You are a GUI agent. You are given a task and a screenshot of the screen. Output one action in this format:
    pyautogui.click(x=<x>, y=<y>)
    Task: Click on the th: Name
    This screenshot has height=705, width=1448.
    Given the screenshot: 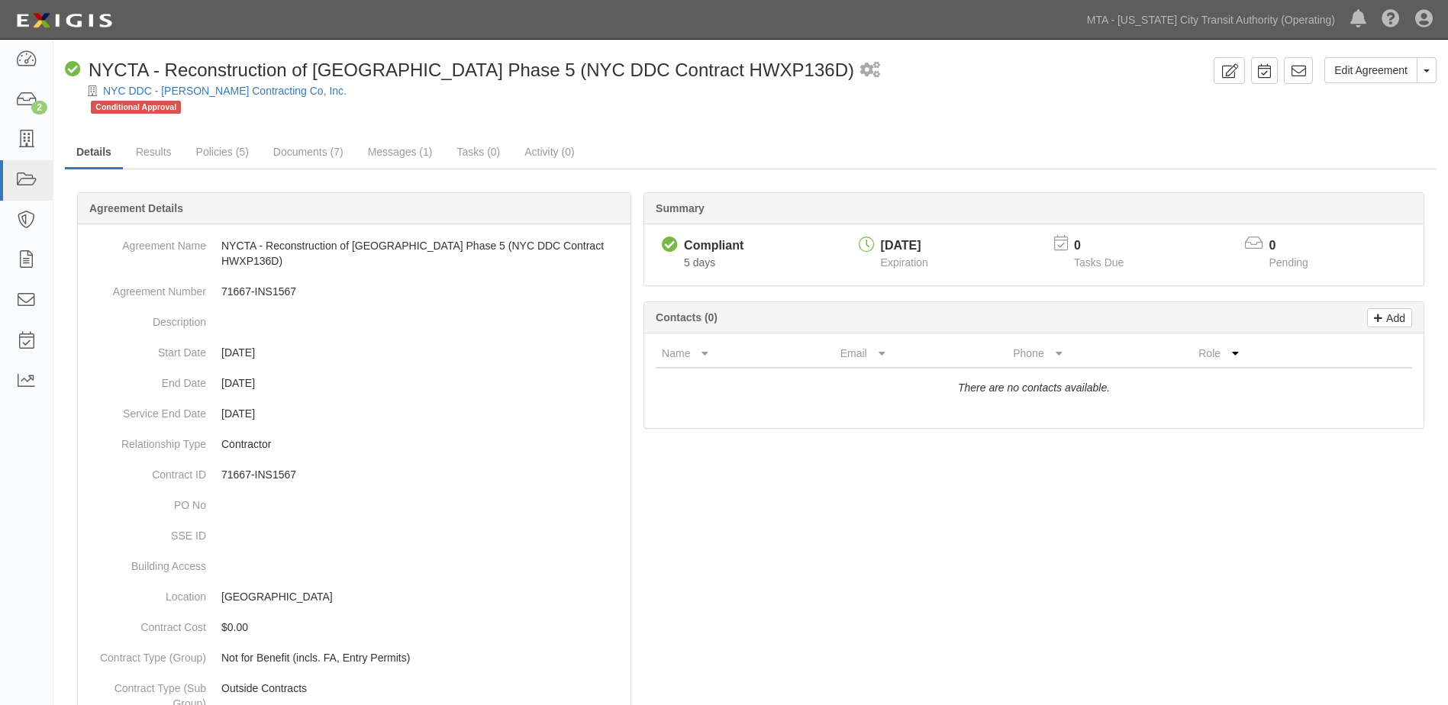 What is the action you would take?
    pyautogui.click(x=745, y=354)
    